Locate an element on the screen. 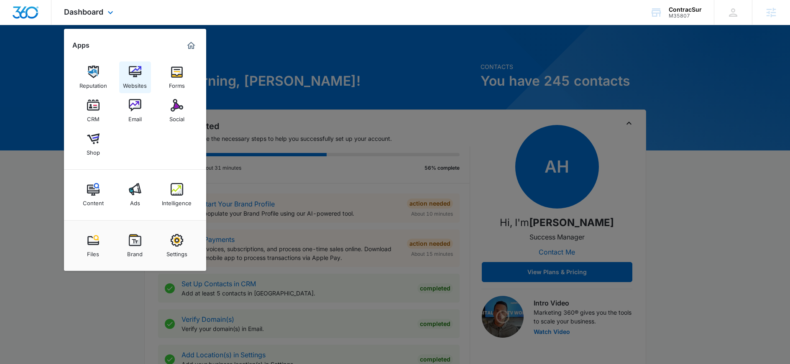 This screenshot has height=364, width=790. h2: Apps is located at coordinates (81, 45).